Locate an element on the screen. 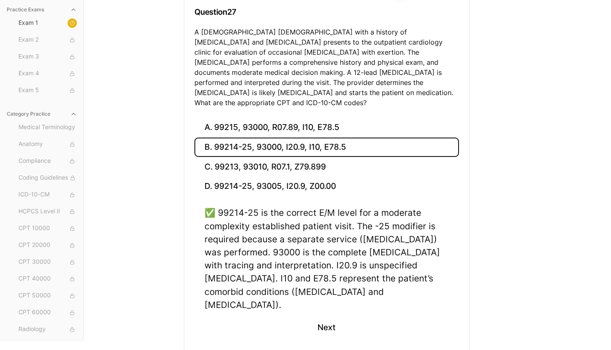 This screenshot has height=350, width=611. span: CPT 50000 is located at coordinates (47, 295).